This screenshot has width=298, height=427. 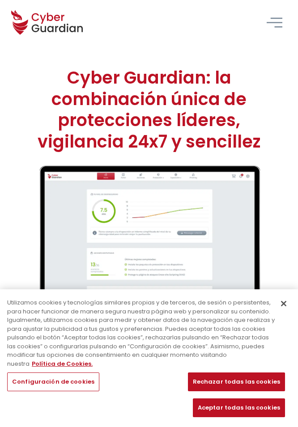 What do you see at coordinates (236, 382) in the screenshot?
I see `button: Rechazar todas las cookies` at bounding box center [236, 382].